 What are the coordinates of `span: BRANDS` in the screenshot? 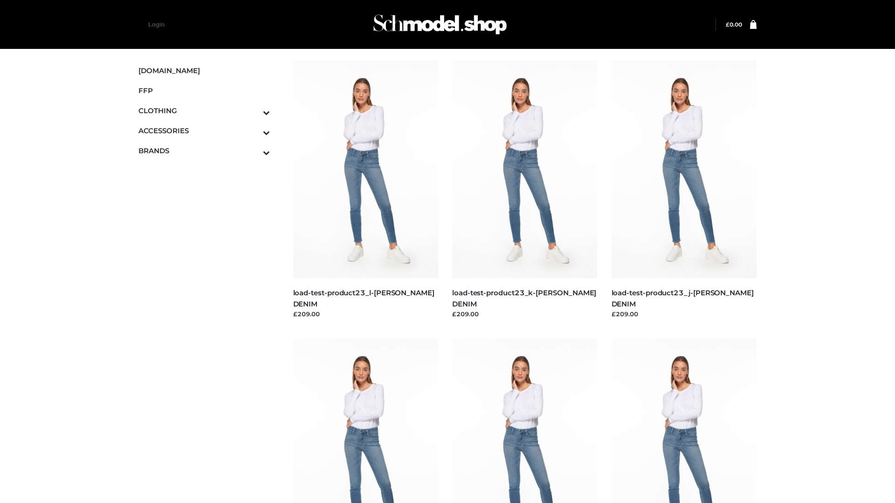 It's located at (204, 151).